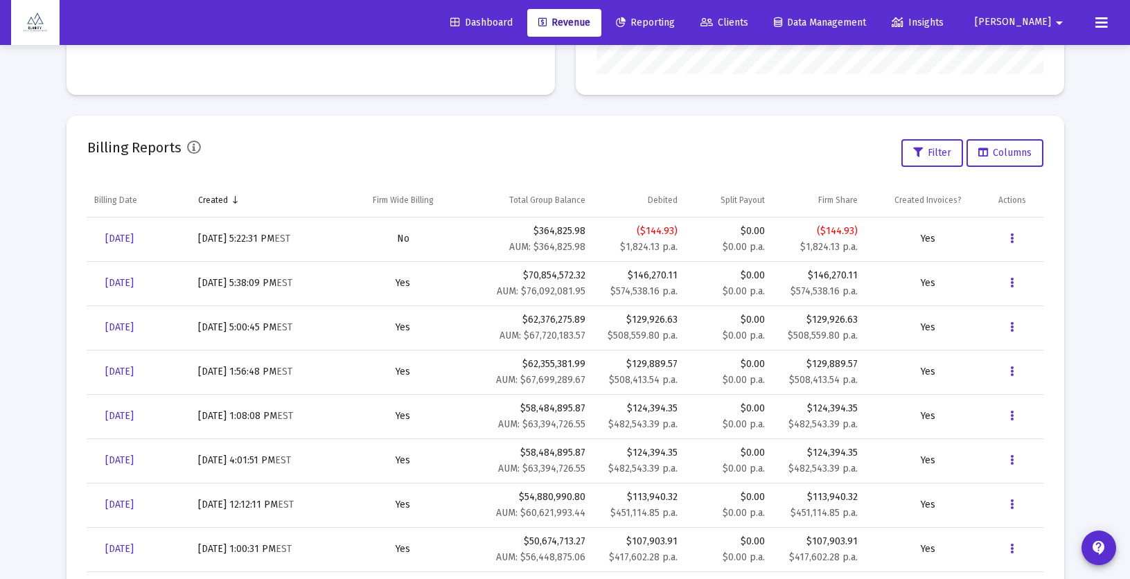  What do you see at coordinates (116, 200) in the screenshot?
I see `div: Billing Date` at bounding box center [116, 200].